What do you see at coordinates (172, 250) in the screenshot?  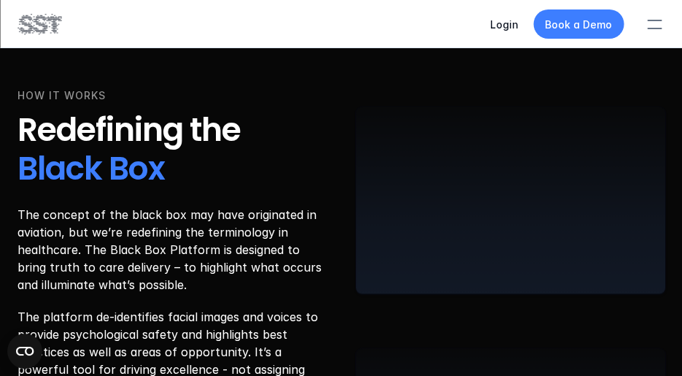 I see `p: The concept of the black box may have originated in aviation, but we’re redefining the terminolog...` at bounding box center [172, 250].